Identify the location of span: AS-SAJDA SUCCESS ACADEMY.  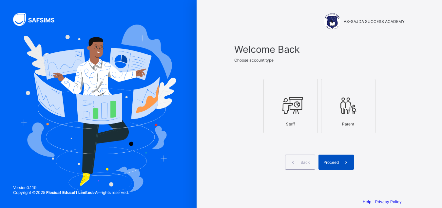
(374, 21).